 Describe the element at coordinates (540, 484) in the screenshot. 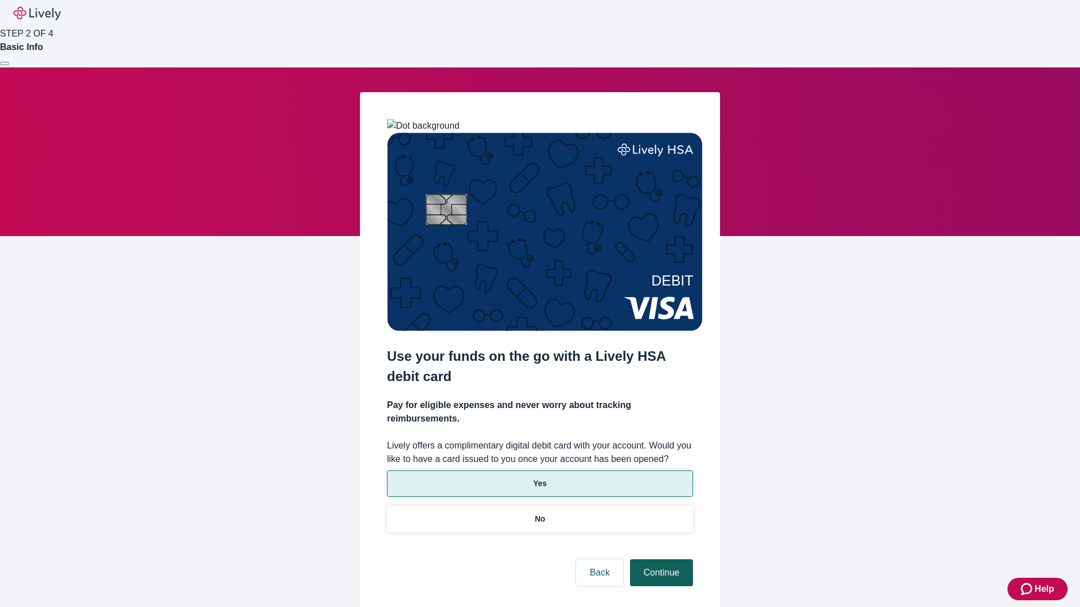

I see `button: Yes` at that location.